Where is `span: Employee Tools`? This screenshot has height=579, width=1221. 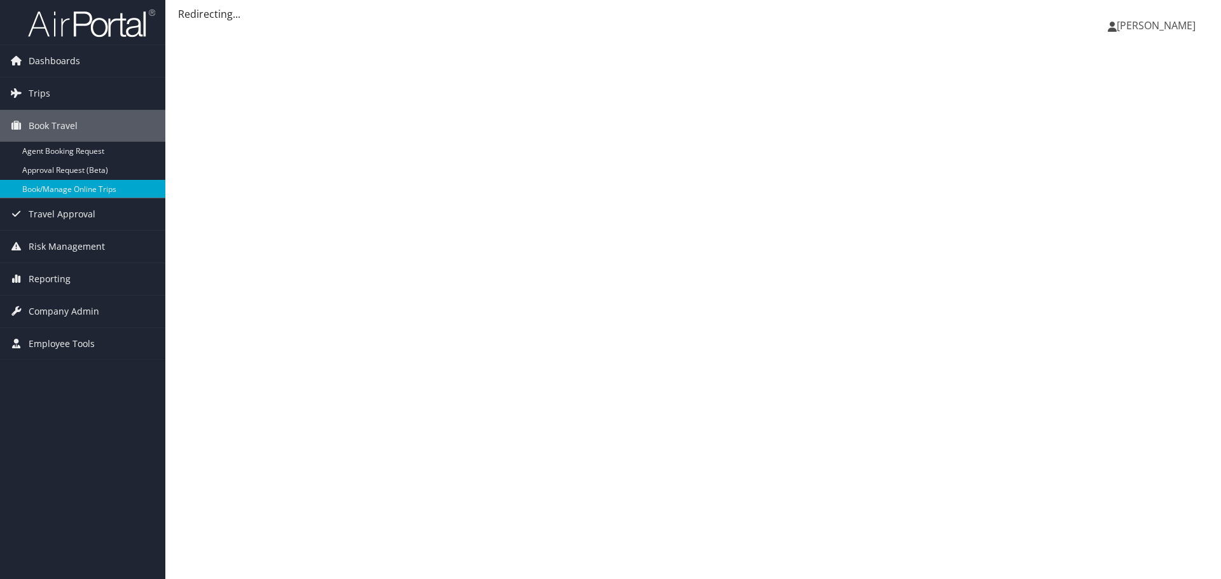 span: Employee Tools is located at coordinates (62, 344).